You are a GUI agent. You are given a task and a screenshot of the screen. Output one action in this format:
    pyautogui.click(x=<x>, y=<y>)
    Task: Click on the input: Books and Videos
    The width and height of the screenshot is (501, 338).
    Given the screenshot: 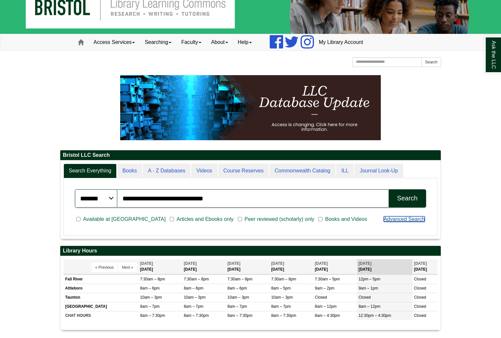 What is the action you would take?
    pyautogui.click(x=320, y=219)
    